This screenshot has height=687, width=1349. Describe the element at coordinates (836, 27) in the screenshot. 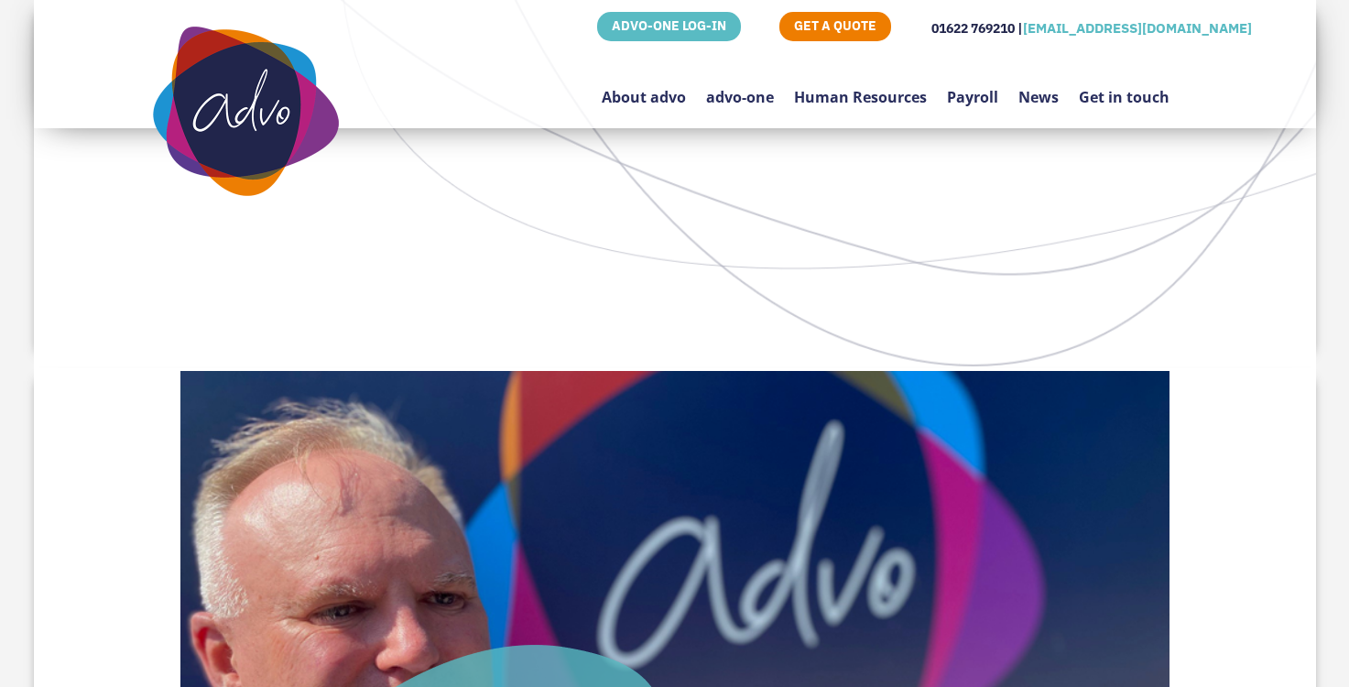

I see `a: GET A QUOTE` at that location.